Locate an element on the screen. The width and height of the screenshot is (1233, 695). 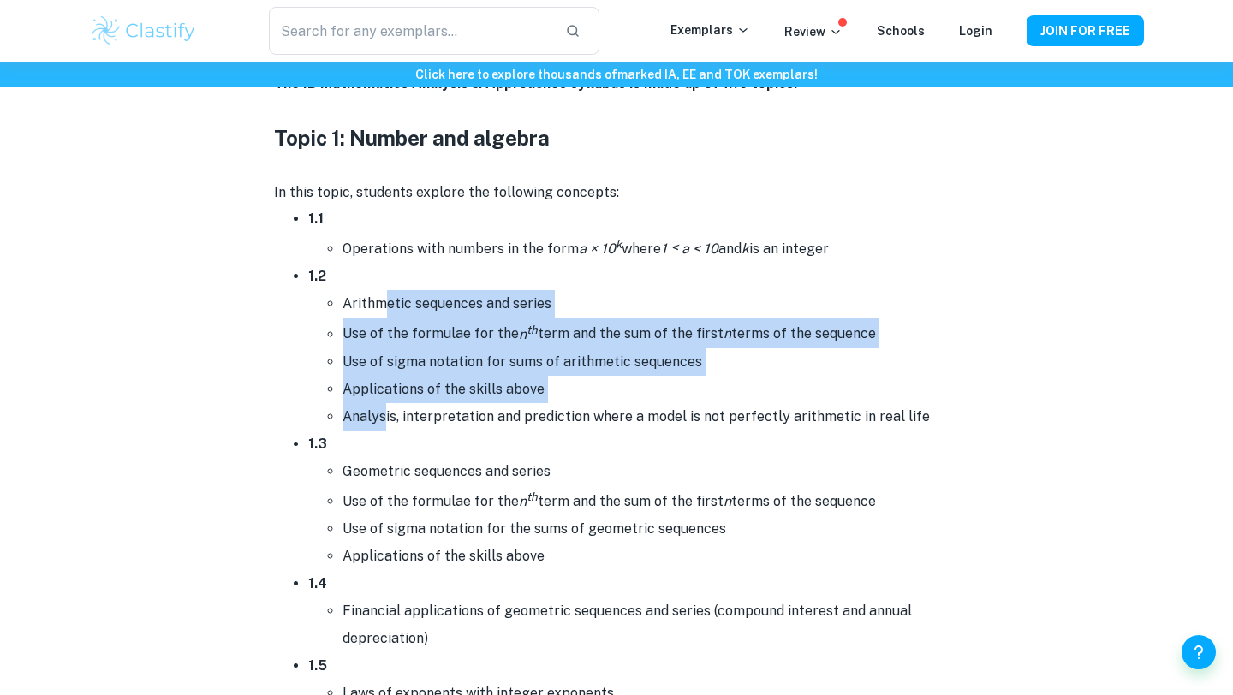
a: Schools is located at coordinates (900, 31).